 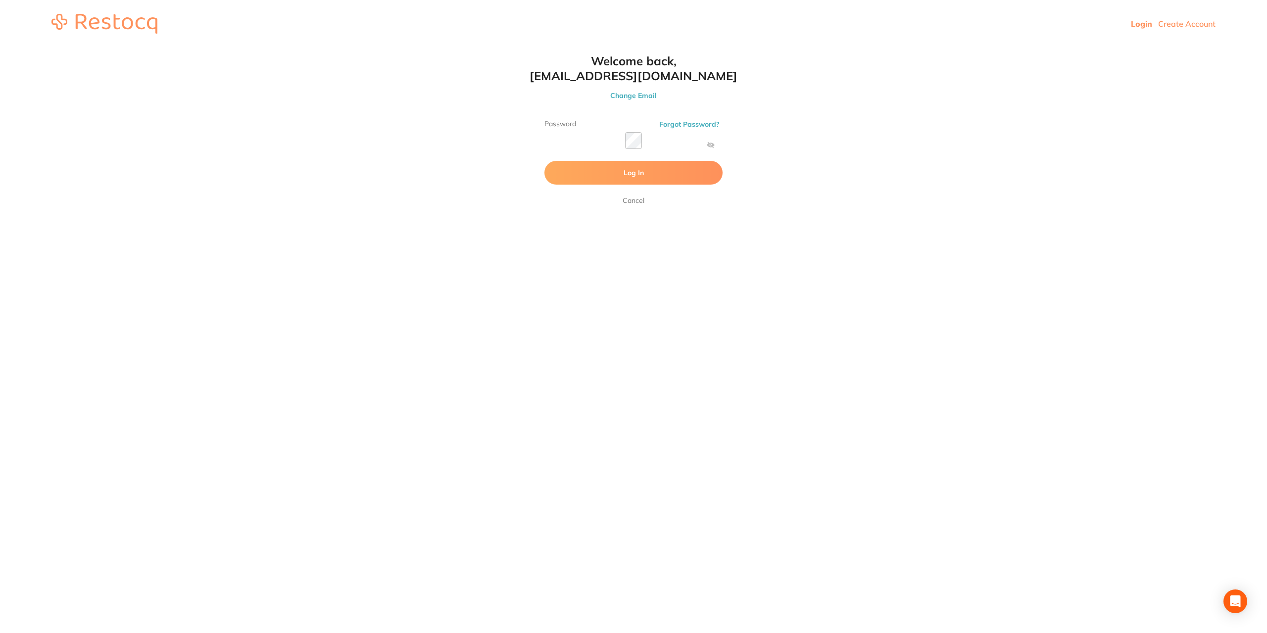 What do you see at coordinates (1186, 24) in the screenshot?
I see `a: Create Account` at bounding box center [1186, 24].